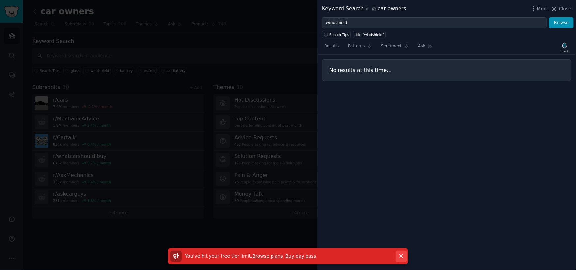  I want to click on span: in, so click(368, 9).